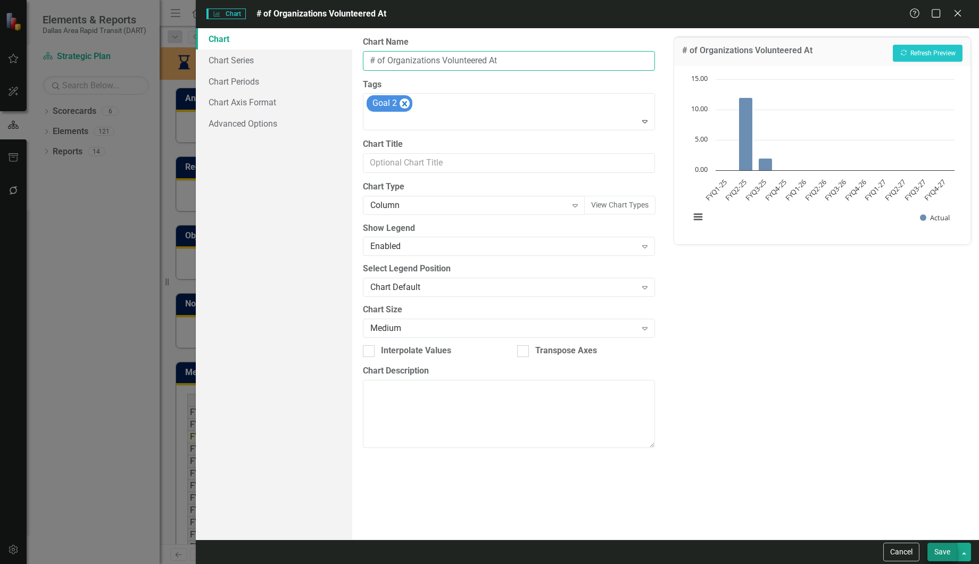 The height and width of the screenshot is (564, 979). I want to click on button: View chart menu, Chart, so click(698, 216).